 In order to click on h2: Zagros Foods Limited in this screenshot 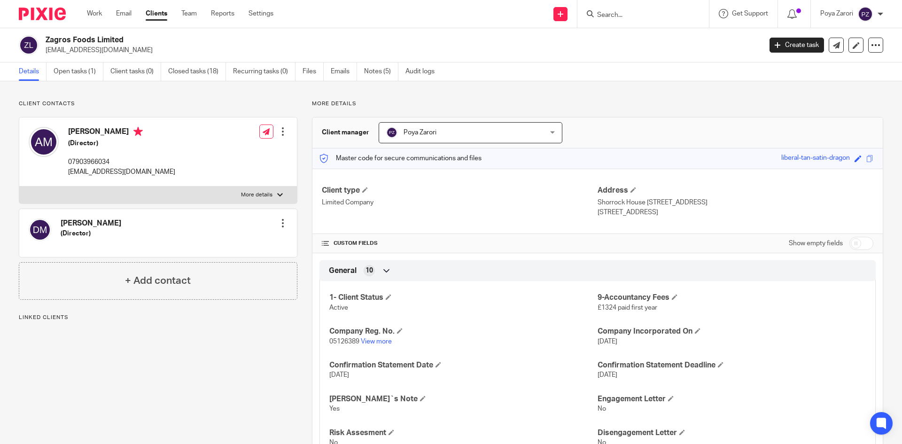, I will do `click(329, 40)`.